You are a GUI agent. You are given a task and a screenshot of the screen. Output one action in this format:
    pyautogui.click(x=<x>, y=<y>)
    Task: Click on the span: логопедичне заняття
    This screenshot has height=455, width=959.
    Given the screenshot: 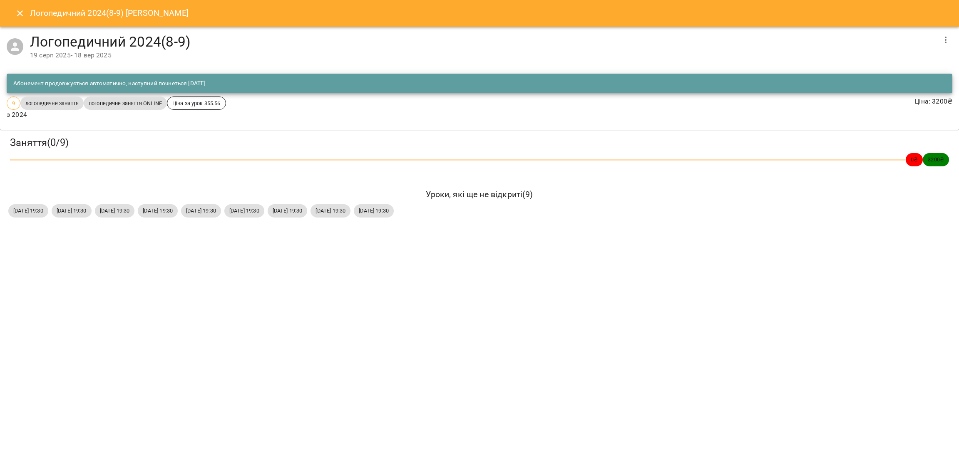 What is the action you would take?
    pyautogui.click(x=52, y=103)
    